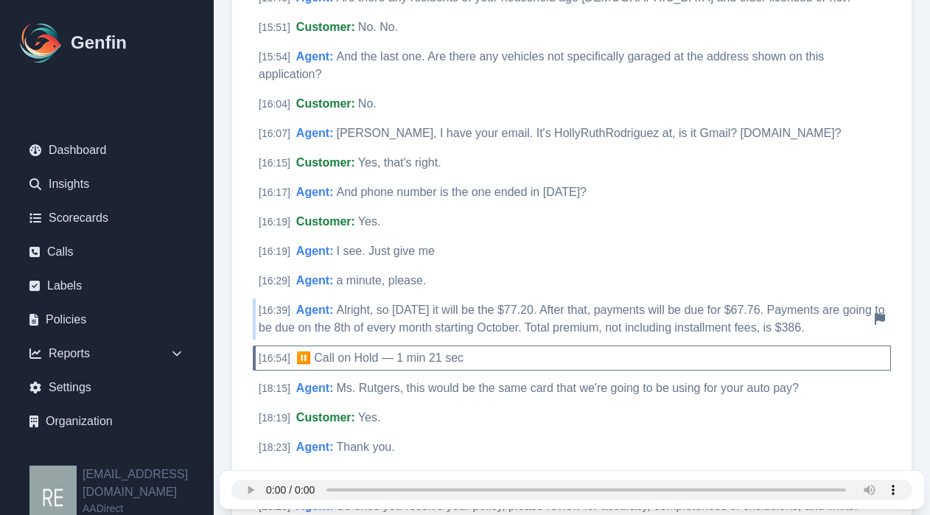 The height and width of the screenshot is (515, 930). I want to click on span: No. No., so click(378, 27).